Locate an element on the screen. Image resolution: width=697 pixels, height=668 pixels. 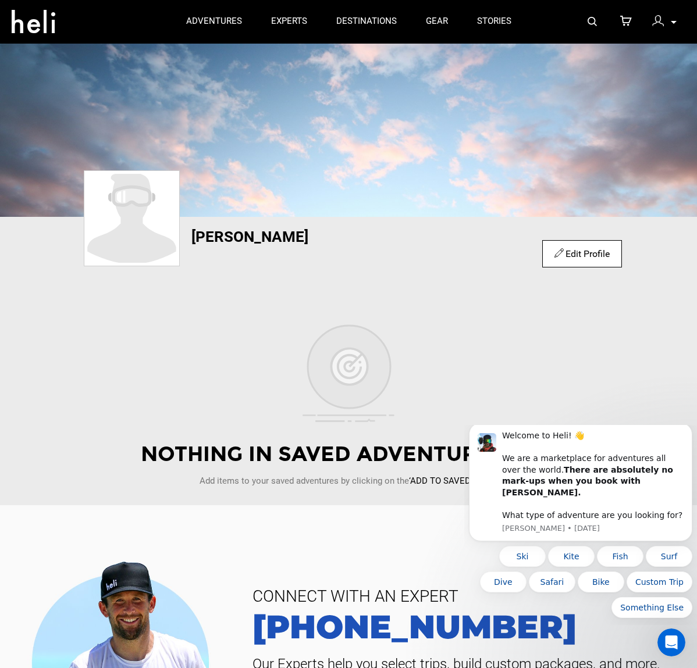
img: Profile image for Carl is located at coordinates (23, 17).